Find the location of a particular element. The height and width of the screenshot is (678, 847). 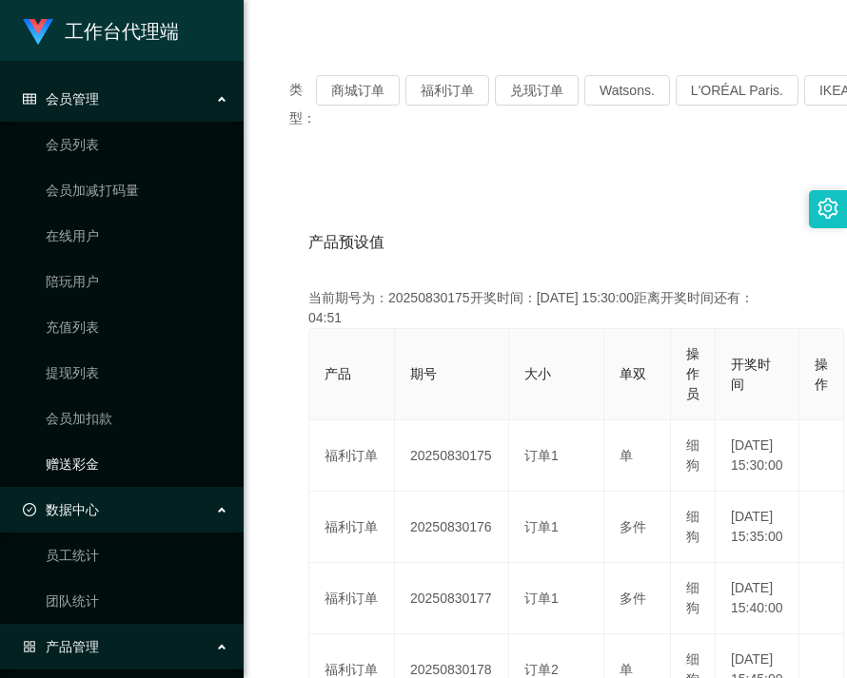

button: 兑现订单 is located at coordinates (536, 90).